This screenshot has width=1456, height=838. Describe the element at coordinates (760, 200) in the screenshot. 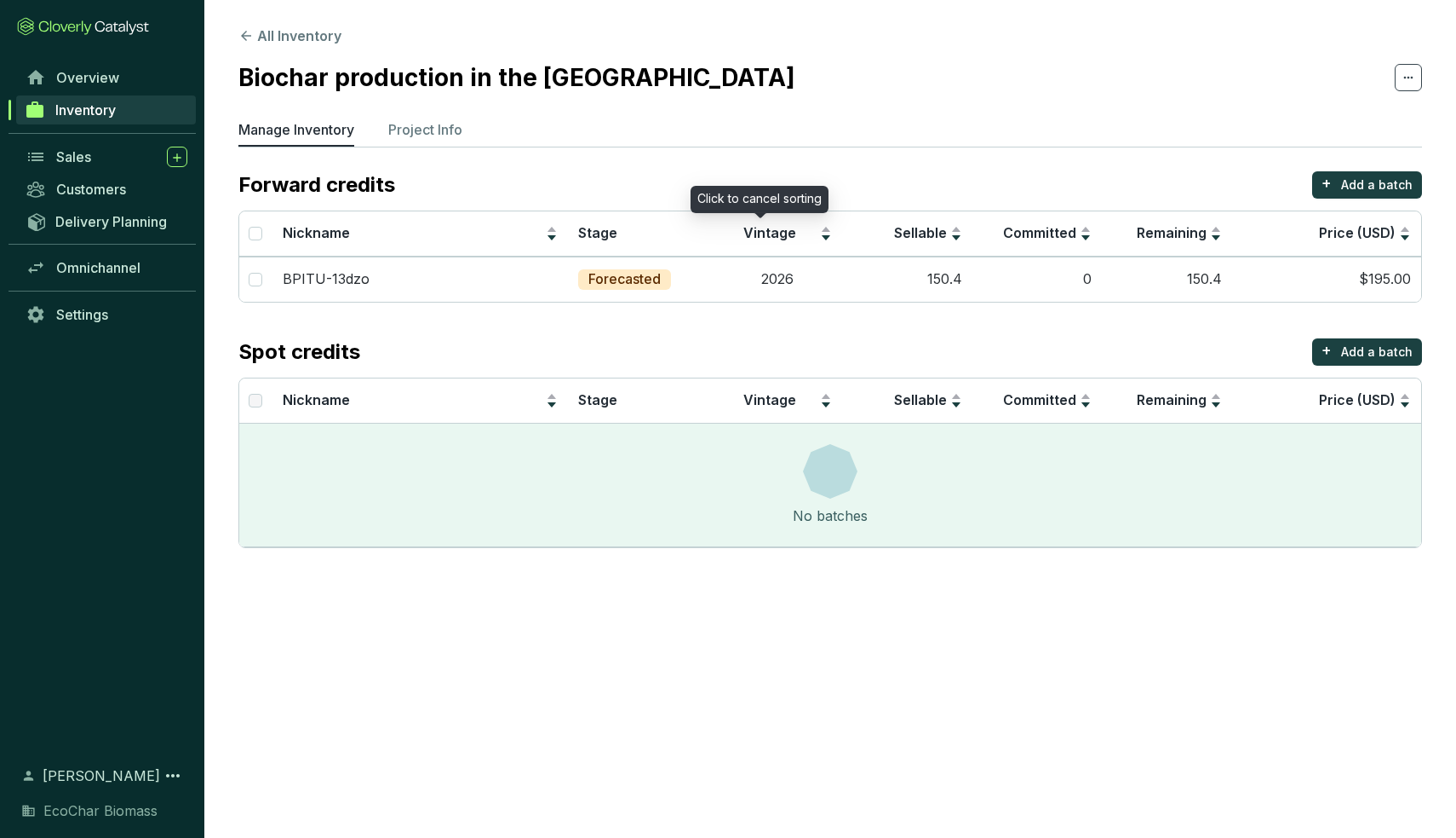

I see `div: Click to cancel sorting` at that location.